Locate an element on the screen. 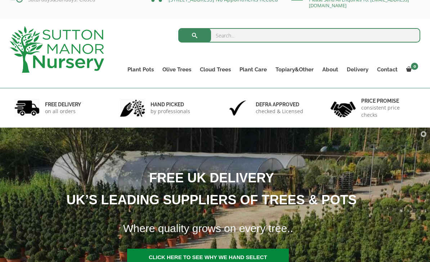 The width and height of the screenshot is (430, 262). img: 1.jpg is located at coordinates (27, 108).